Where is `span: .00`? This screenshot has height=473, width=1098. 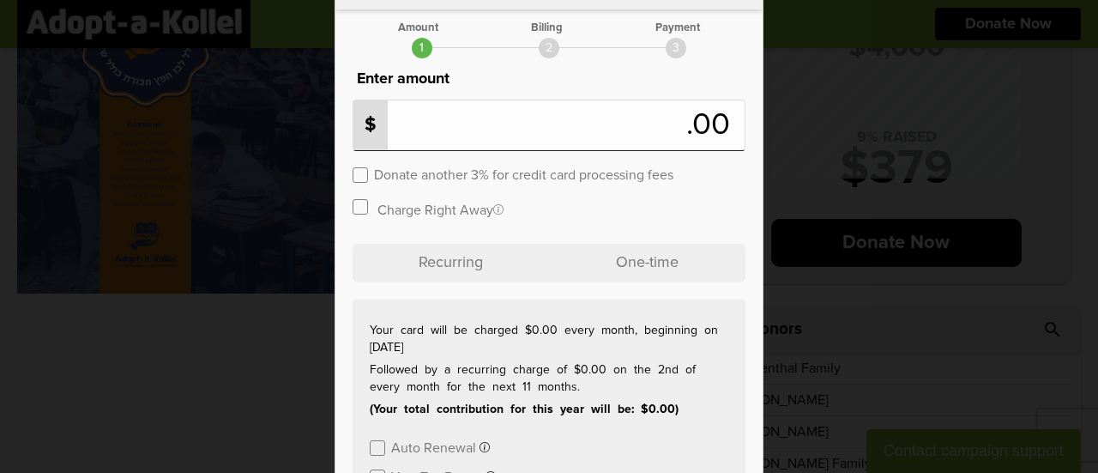 span: .00 is located at coordinates (712, 125).